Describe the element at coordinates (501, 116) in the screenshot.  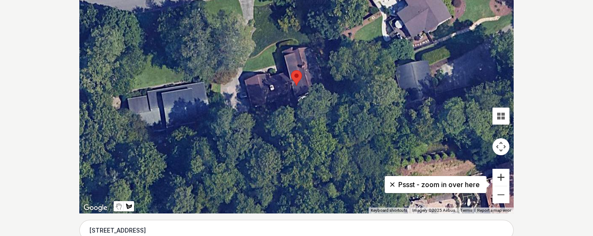
I see `button: Tilt map` at that location.